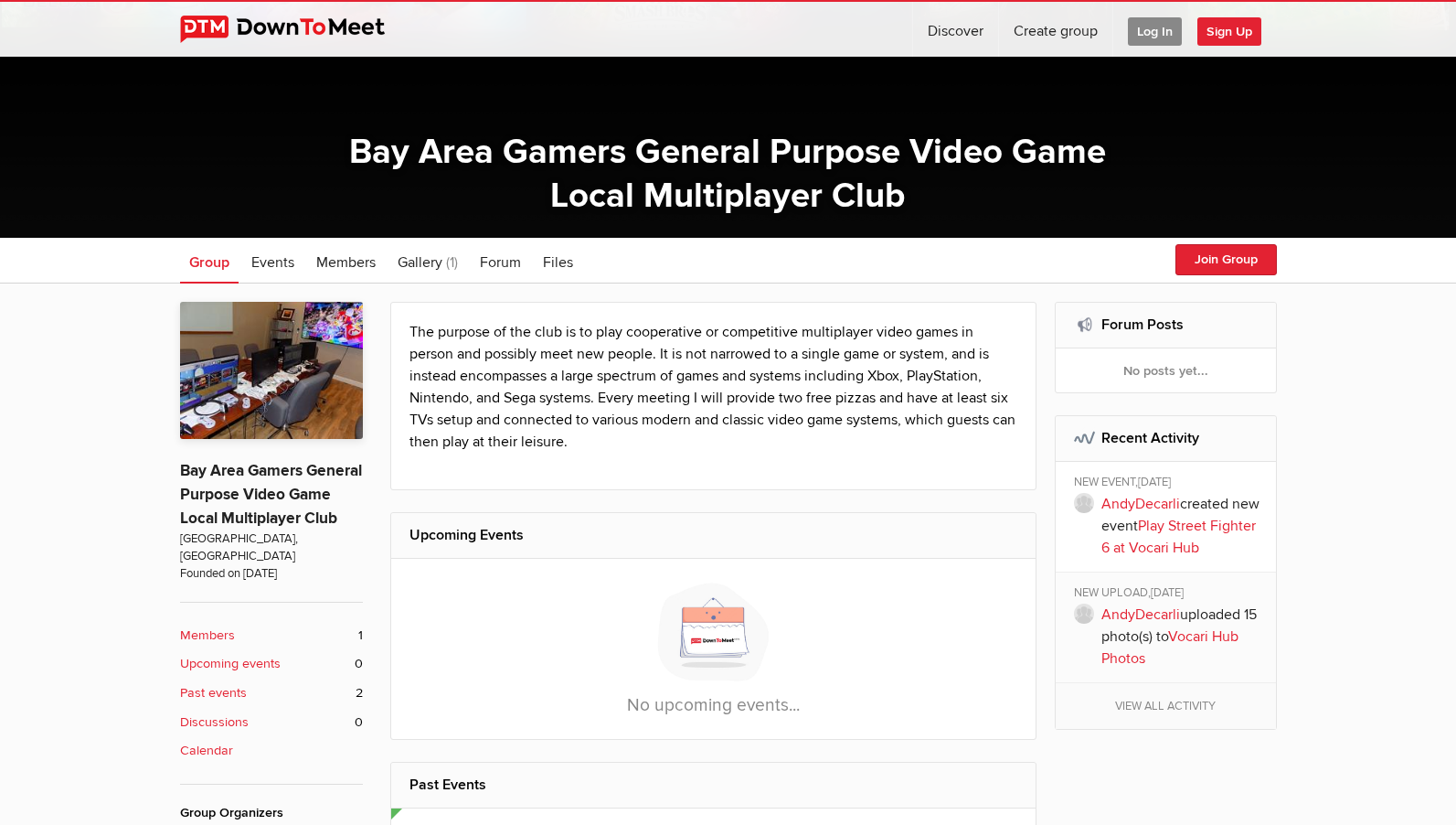 The image size is (1456, 825). What do you see at coordinates (1154, 30) in the screenshot?
I see `a: Log In` at bounding box center [1154, 30].